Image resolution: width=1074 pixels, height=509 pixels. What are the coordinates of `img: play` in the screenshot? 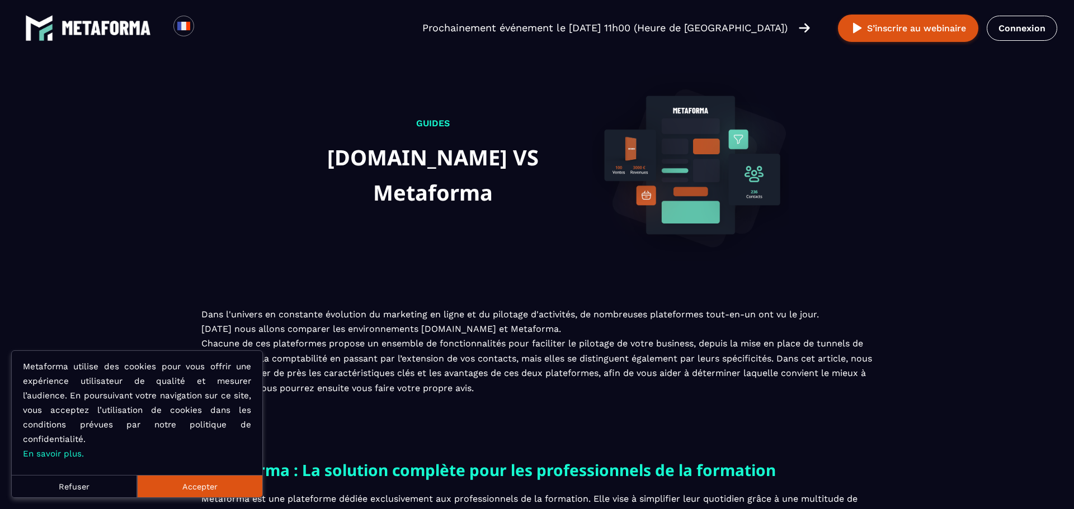 It's located at (857, 28).